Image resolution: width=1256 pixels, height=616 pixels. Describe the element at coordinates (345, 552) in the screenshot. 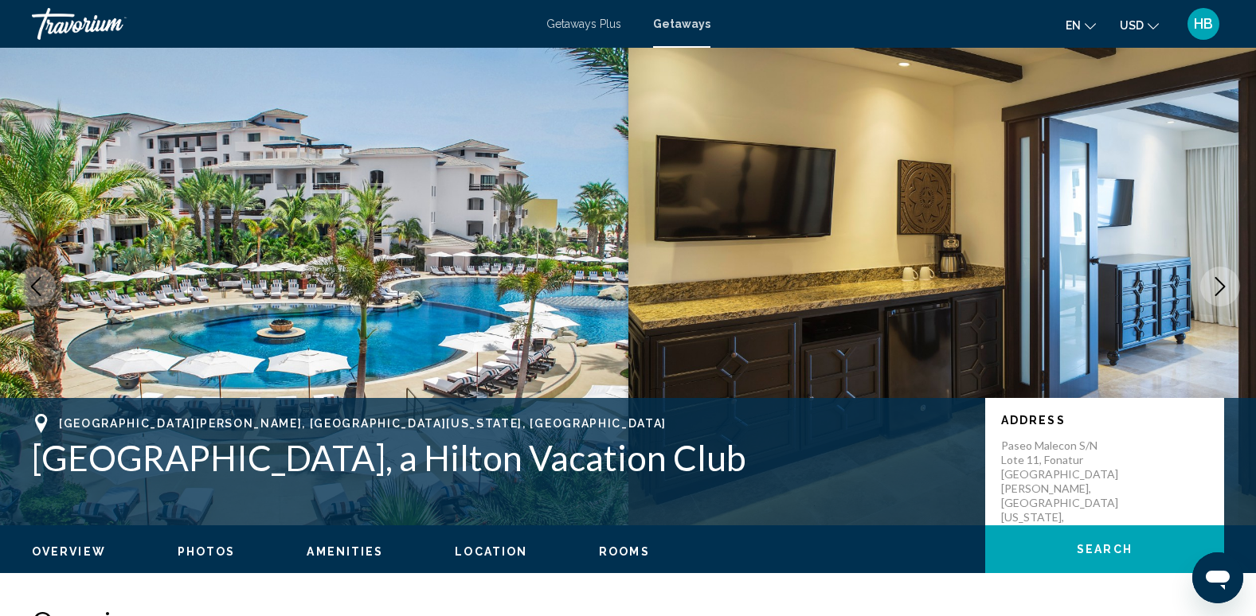

I see `button: Amenities` at that location.